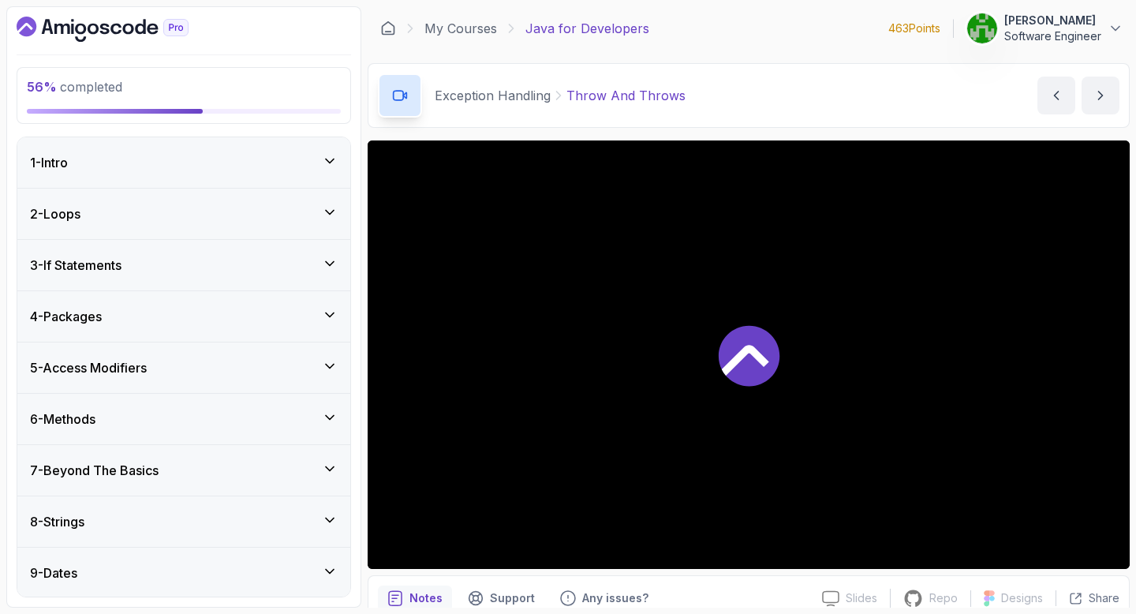  Describe the element at coordinates (1087, 598) in the screenshot. I see `button: Share` at that location.